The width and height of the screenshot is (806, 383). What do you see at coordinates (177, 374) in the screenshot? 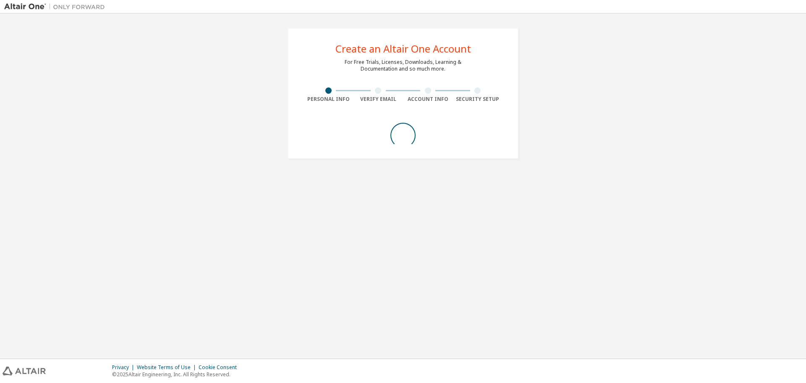
I see `p: © 2025 Altair Engineering, Inc. All Rights Reserved.` at bounding box center [177, 374].